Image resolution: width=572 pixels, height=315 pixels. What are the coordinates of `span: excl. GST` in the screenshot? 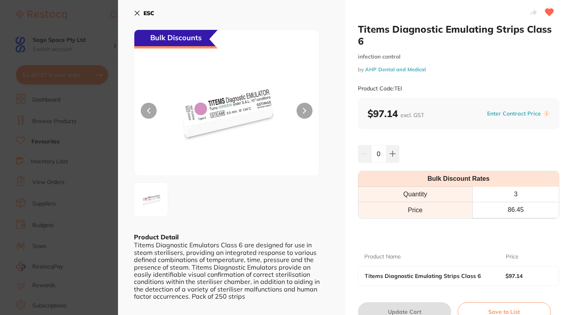 It's located at (412, 115).